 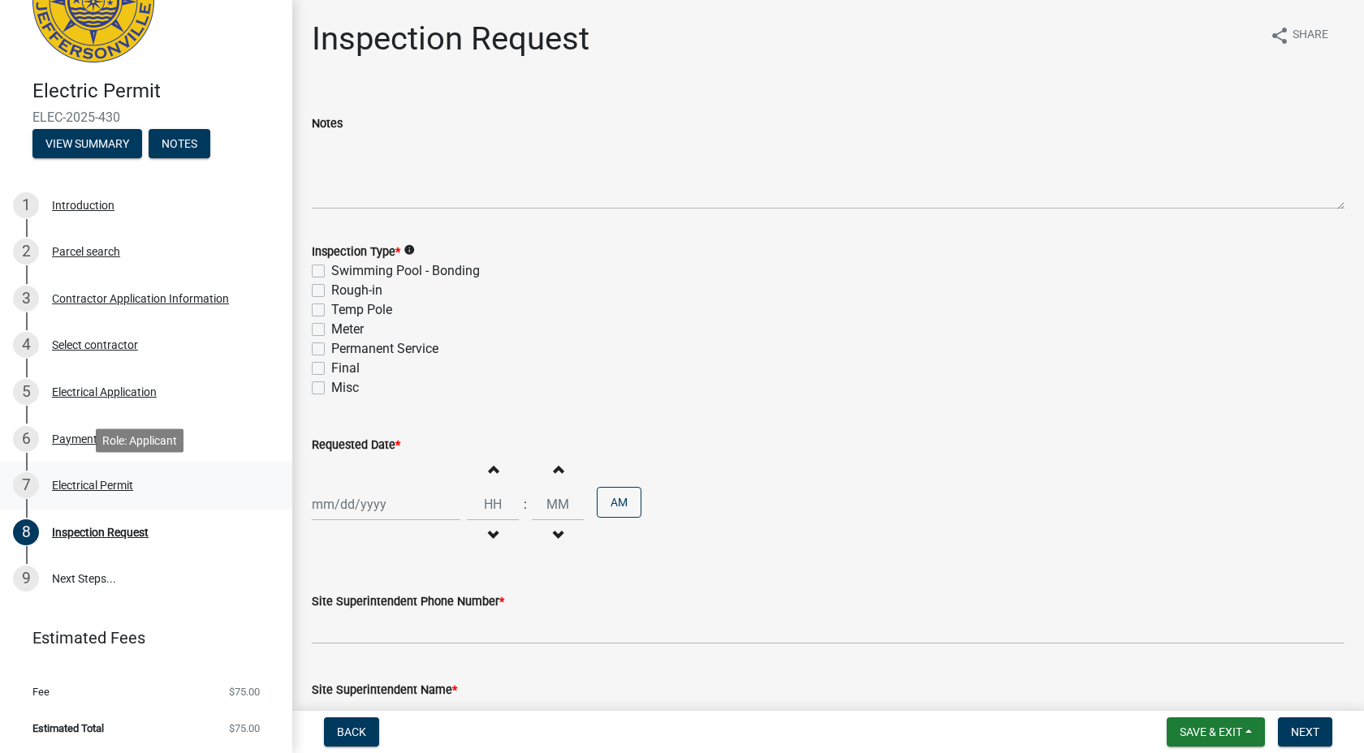 What do you see at coordinates (345, 388) in the screenshot?
I see `label: Misc` at bounding box center [345, 388].